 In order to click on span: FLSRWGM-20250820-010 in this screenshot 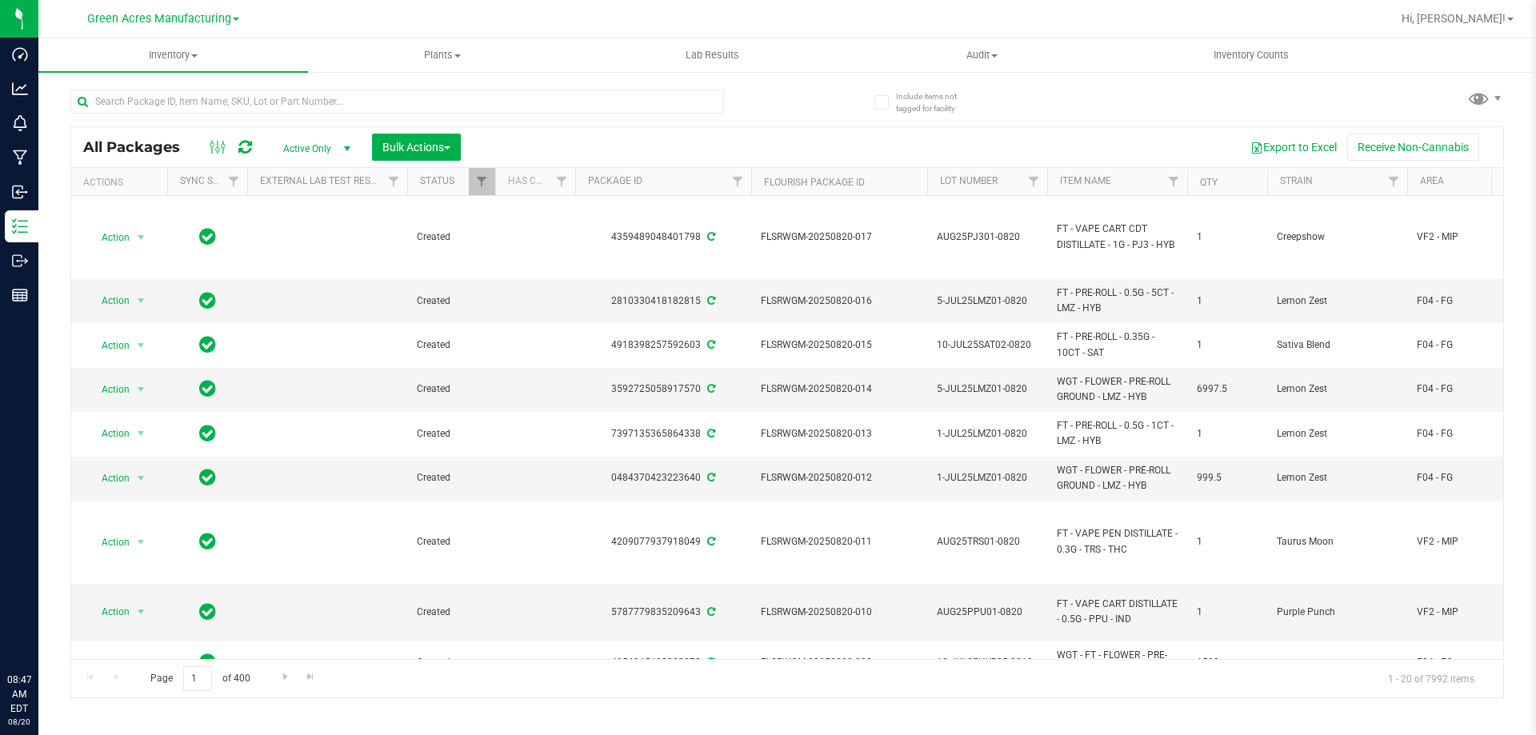, I will do `click(839, 612)`.